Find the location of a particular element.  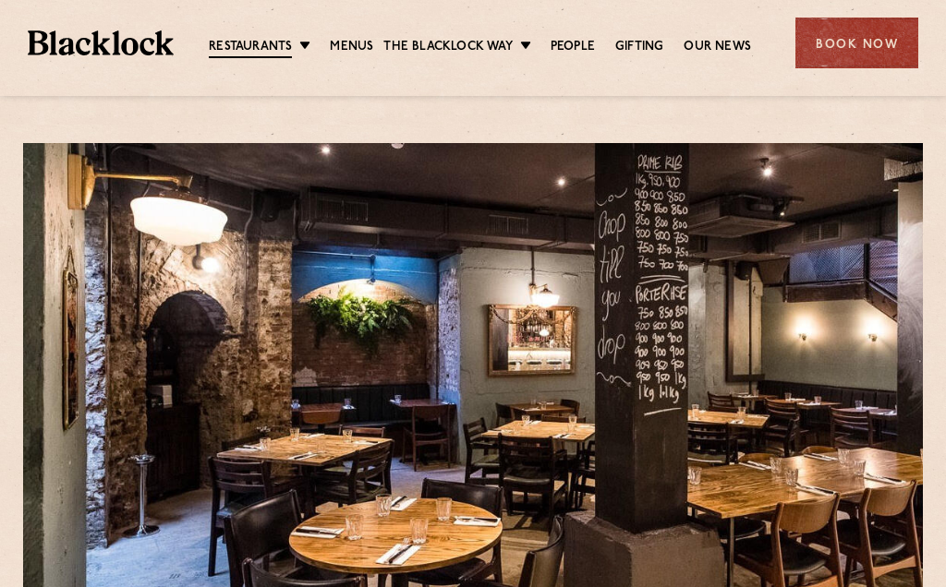

a: Gifting is located at coordinates (639, 47).